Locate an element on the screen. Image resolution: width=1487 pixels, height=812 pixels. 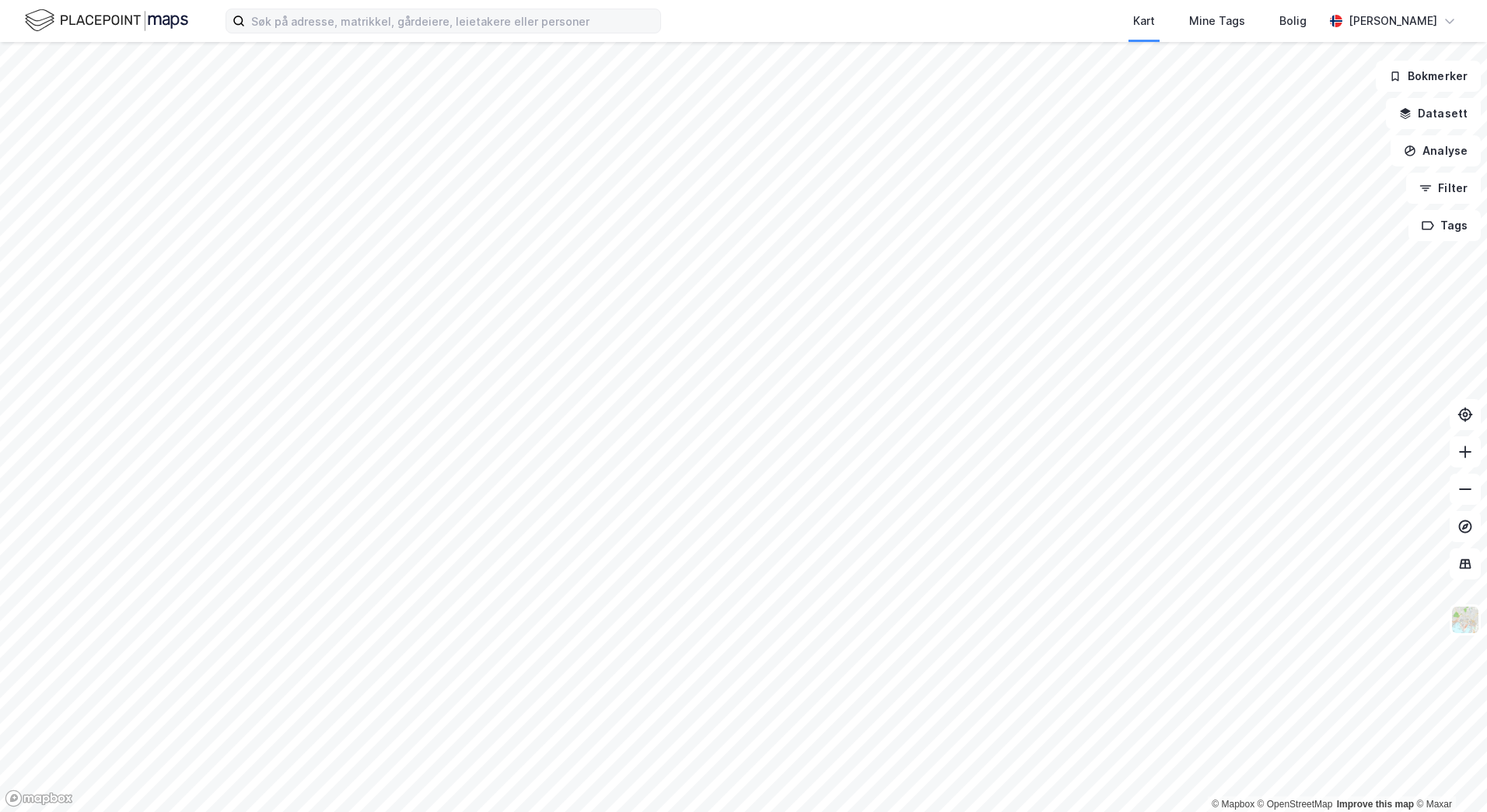
div: Kart is located at coordinates (1144, 21).